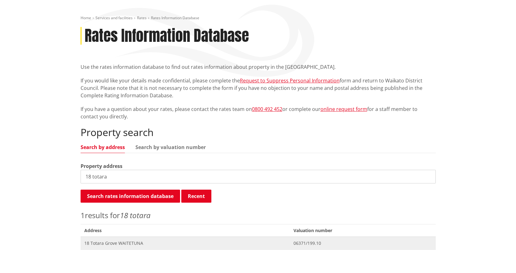 The width and height of the screenshot is (516, 273). I want to click on label: Property address, so click(101, 166).